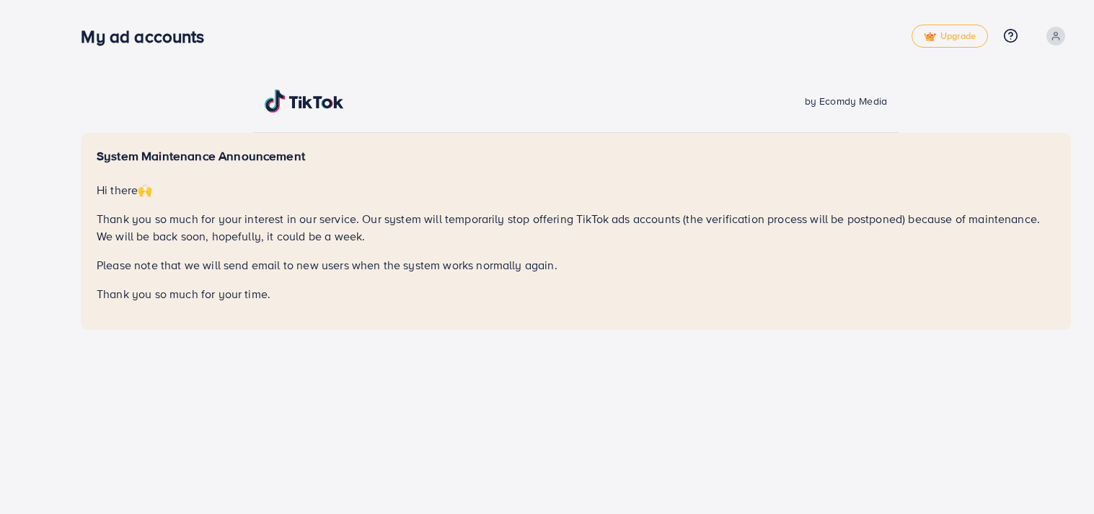 Image resolution: width=1094 pixels, height=514 pixels. I want to click on span: Upgrade, so click(950, 36).